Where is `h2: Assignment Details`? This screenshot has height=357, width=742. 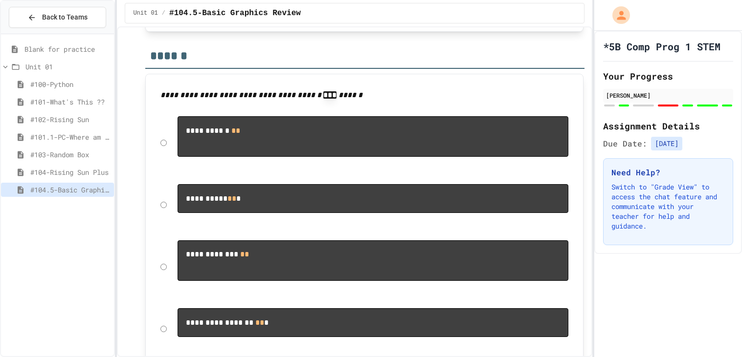 h2: Assignment Details is located at coordinates (668, 126).